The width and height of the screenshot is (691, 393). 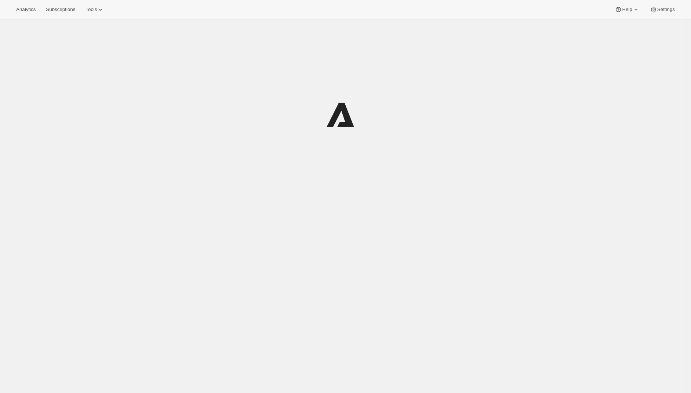 What do you see at coordinates (26, 10) in the screenshot?
I see `span: Analytics` at bounding box center [26, 10].